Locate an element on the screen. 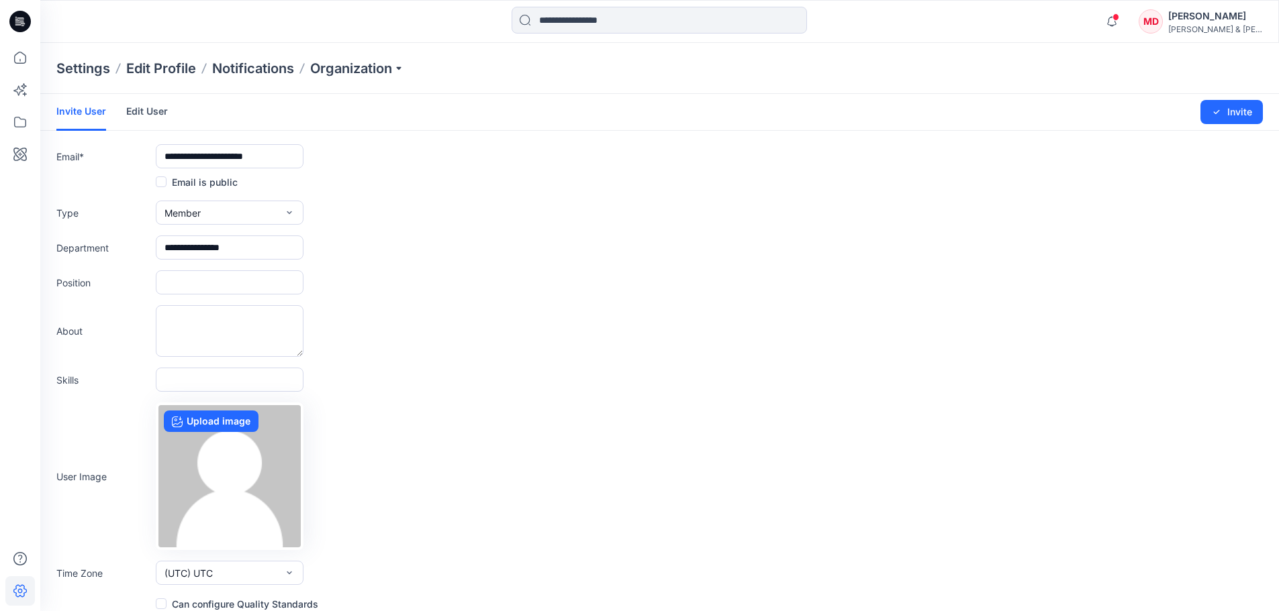 This screenshot has height=611, width=1279. label: Upload image is located at coordinates (211, 422).